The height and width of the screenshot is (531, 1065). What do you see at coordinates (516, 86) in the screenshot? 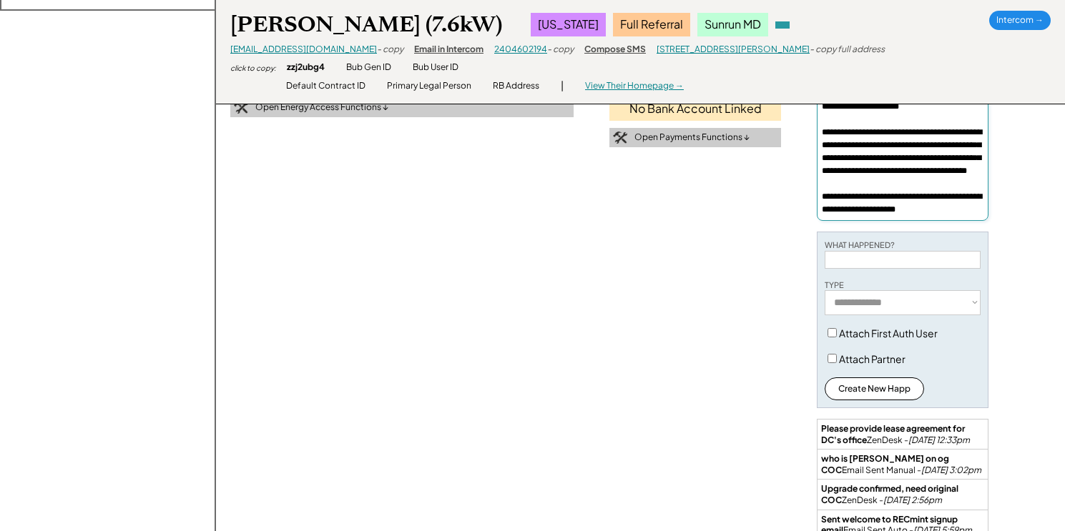
I see `div: RB Address` at bounding box center [516, 86].